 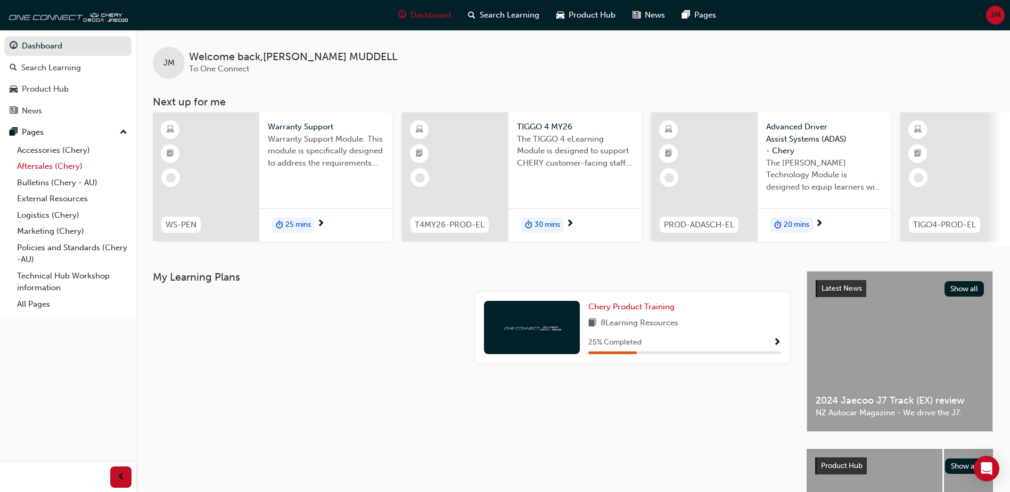 What do you see at coordinates (124, 133) in the screenshot?
I see `span: up-icon` at bounding box center [124, 133].